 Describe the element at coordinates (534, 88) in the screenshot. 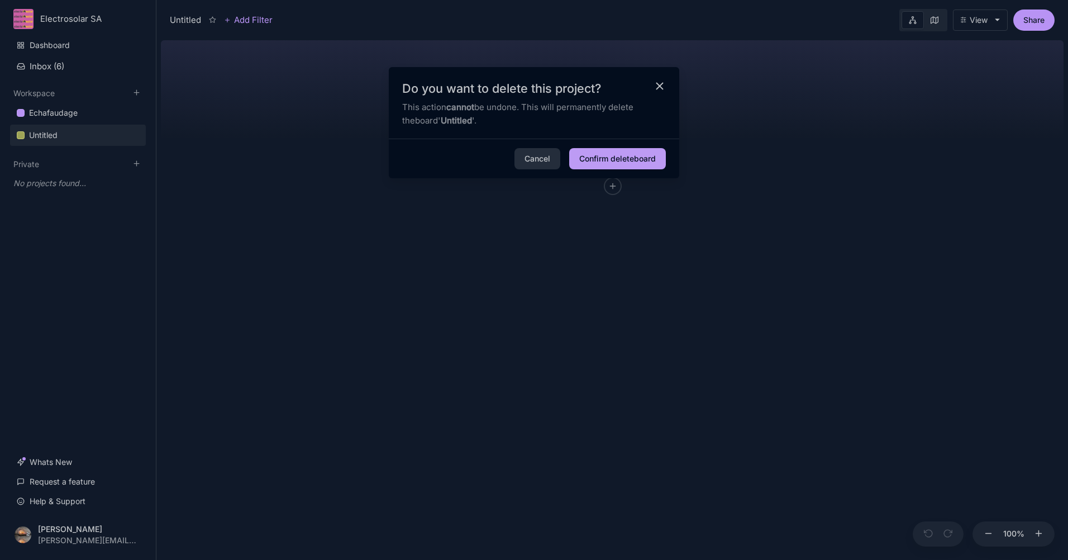

I see `h3: Do you want to delete this project?` at that location.